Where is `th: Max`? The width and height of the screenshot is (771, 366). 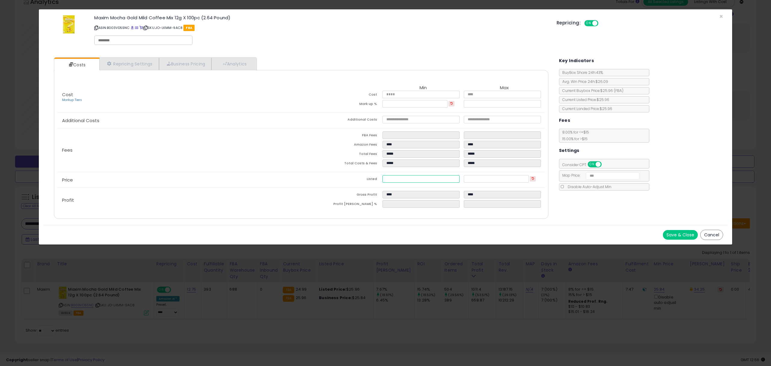
th: Max is located at coordinates (505, 88).